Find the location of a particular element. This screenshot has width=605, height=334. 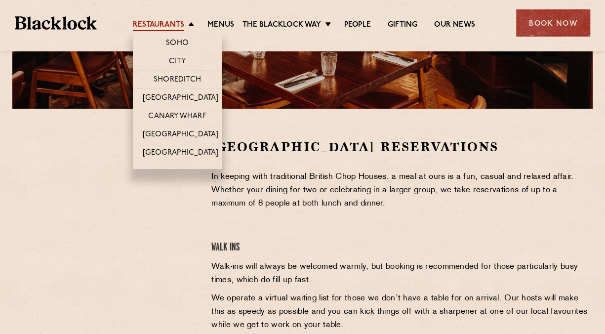

a: Soho is located at coordinates (177, 44).